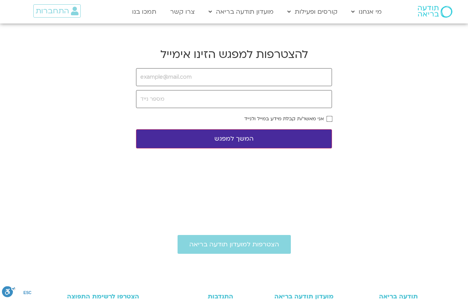 Image resolution: width=468 pixels, height=300 pixels. I want to click on h3: תודעה בריאה, so click(380, 297).